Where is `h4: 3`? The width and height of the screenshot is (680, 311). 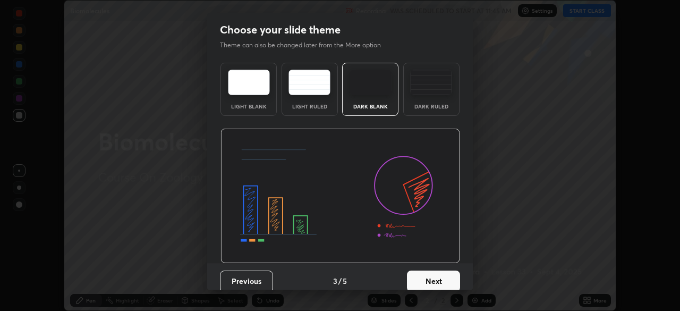
h4: 3 is located at coordinates (335, 280).